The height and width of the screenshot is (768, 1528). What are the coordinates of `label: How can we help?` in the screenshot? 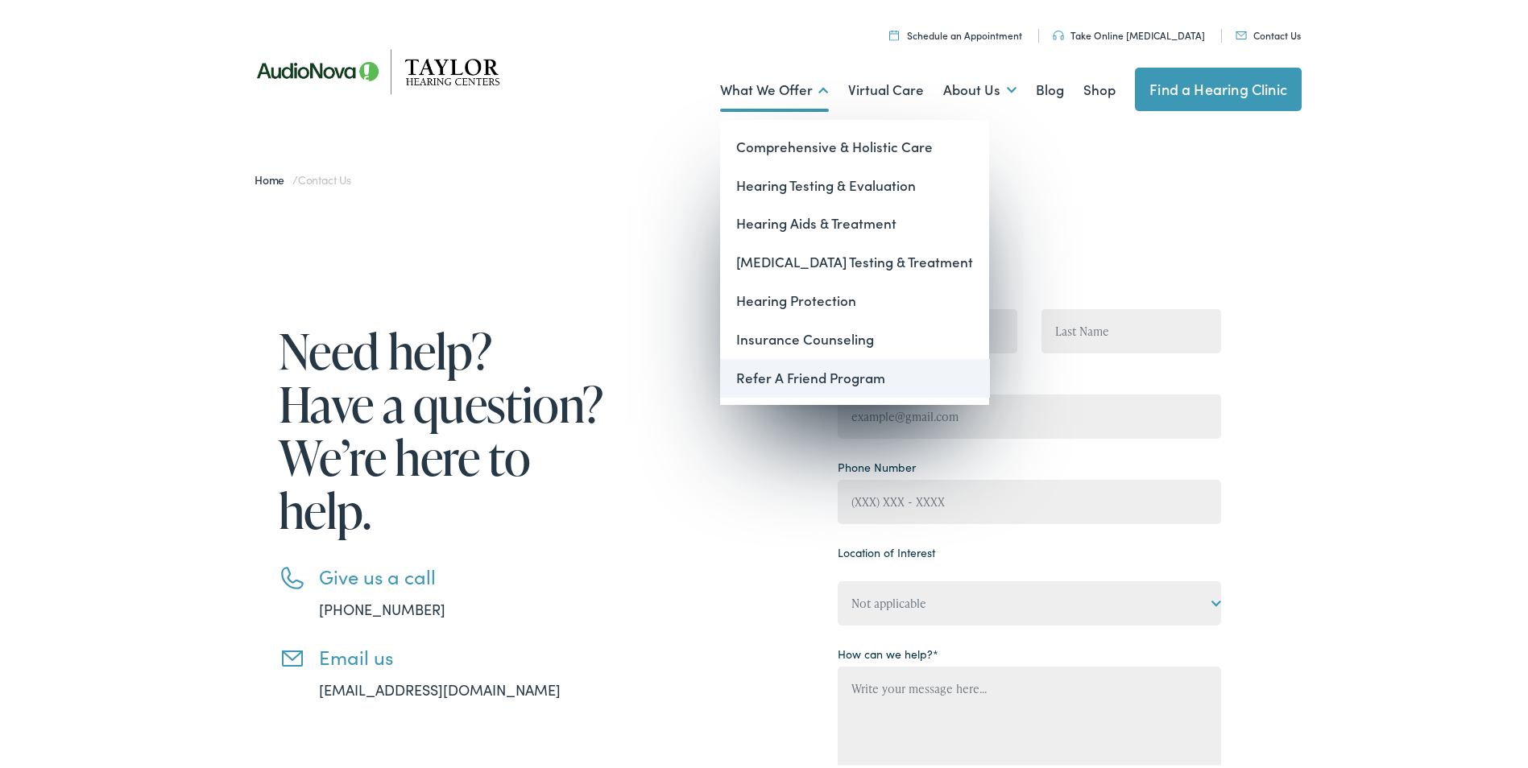 It's located at (888, 651).